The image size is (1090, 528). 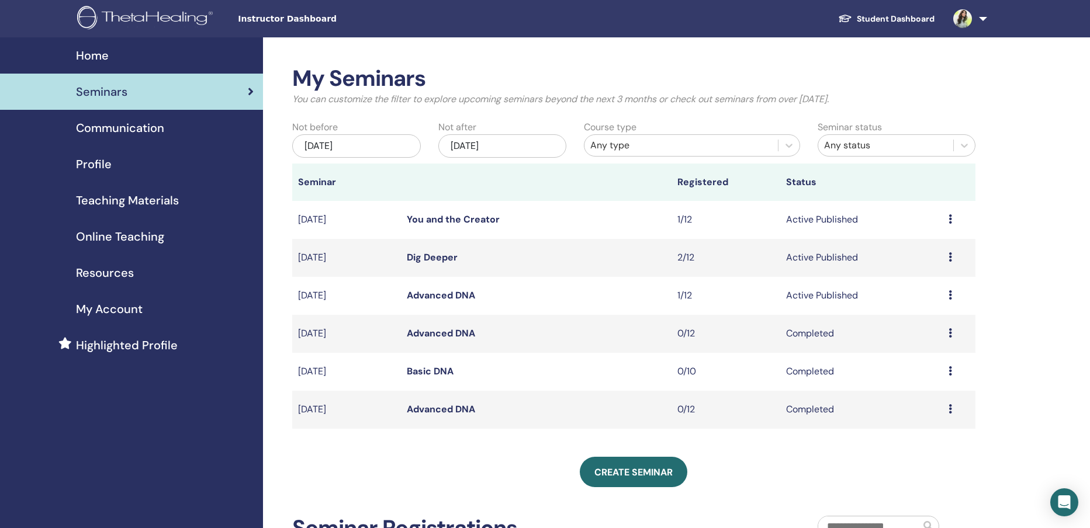 What do you see at coordinates (861, 182) in the screenshot?
I see `th: Status` at bounding box center [861, 182].